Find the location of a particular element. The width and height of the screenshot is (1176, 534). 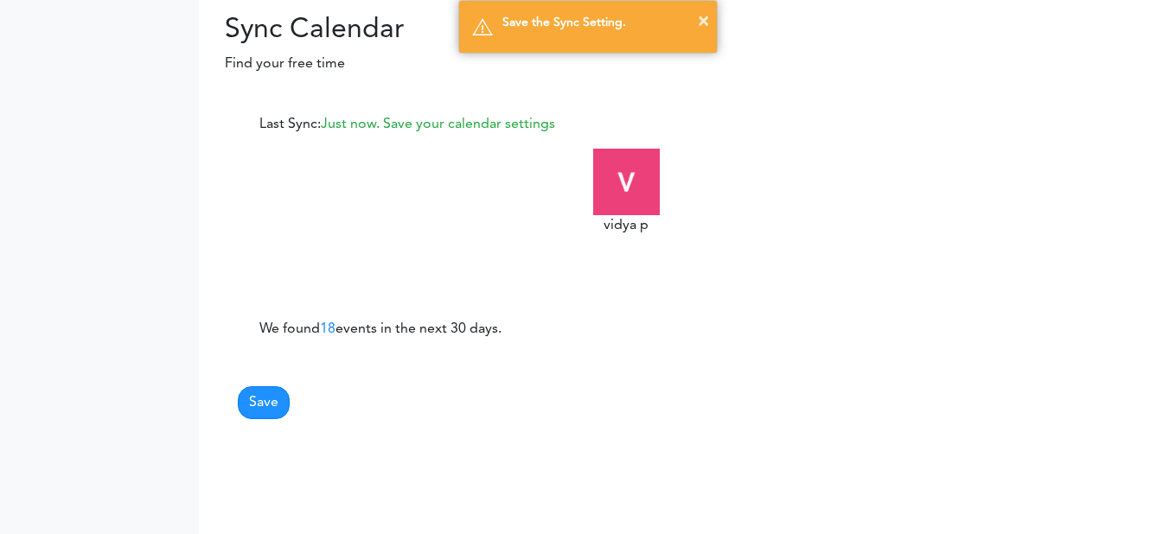

p: We found events in the next 30 days. is located at coordinates (459, 329).